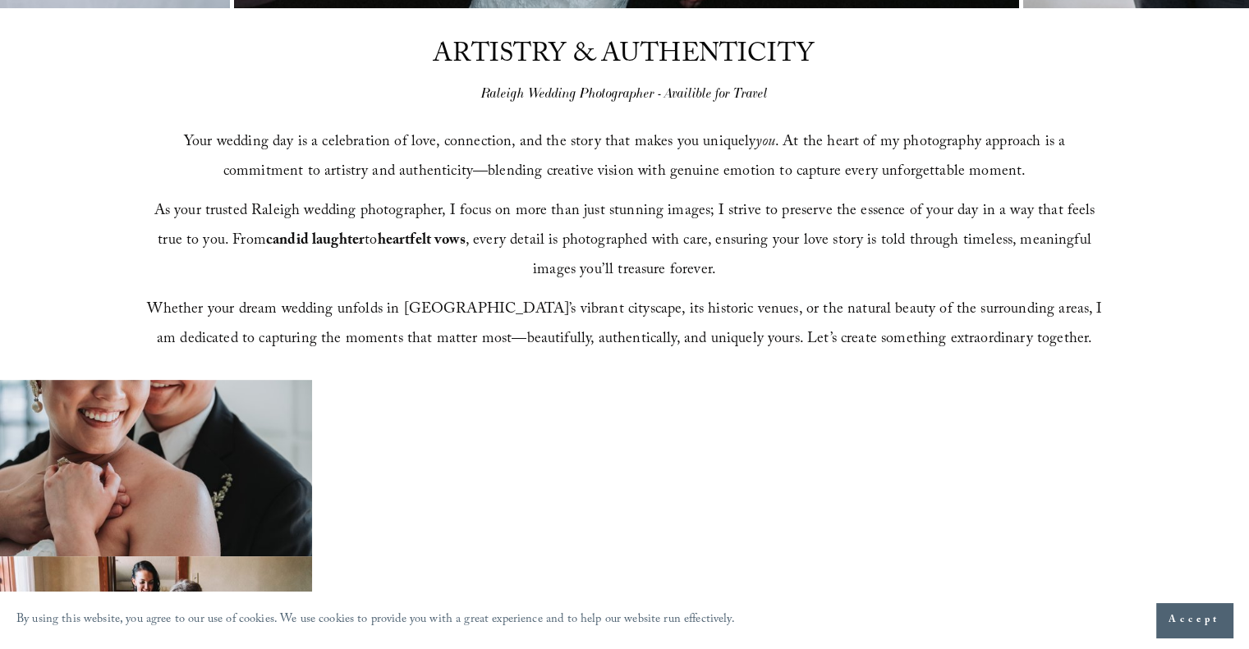  Describe the element at coordinates (626, 241) in the screenshot. I see `span: As your trusted Raleigh wedding photographer, I focus on more than just stunning images; I strive...` at that location.